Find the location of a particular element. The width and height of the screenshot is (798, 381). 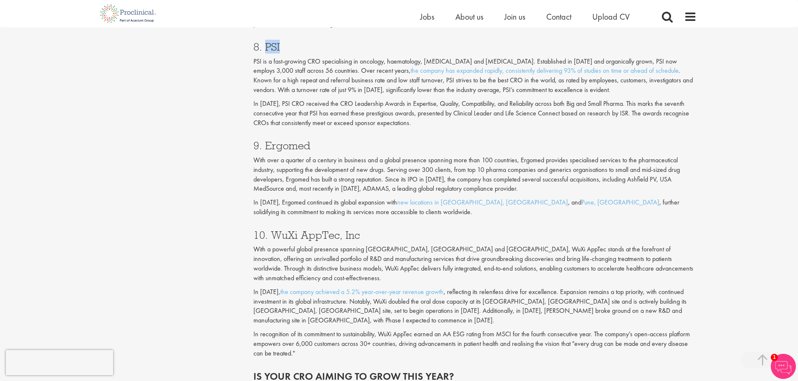

a: the company has expanded rapidly, consistently delivering 93% of studies on time or ahead of sche... is located at coordinates (544, 70).